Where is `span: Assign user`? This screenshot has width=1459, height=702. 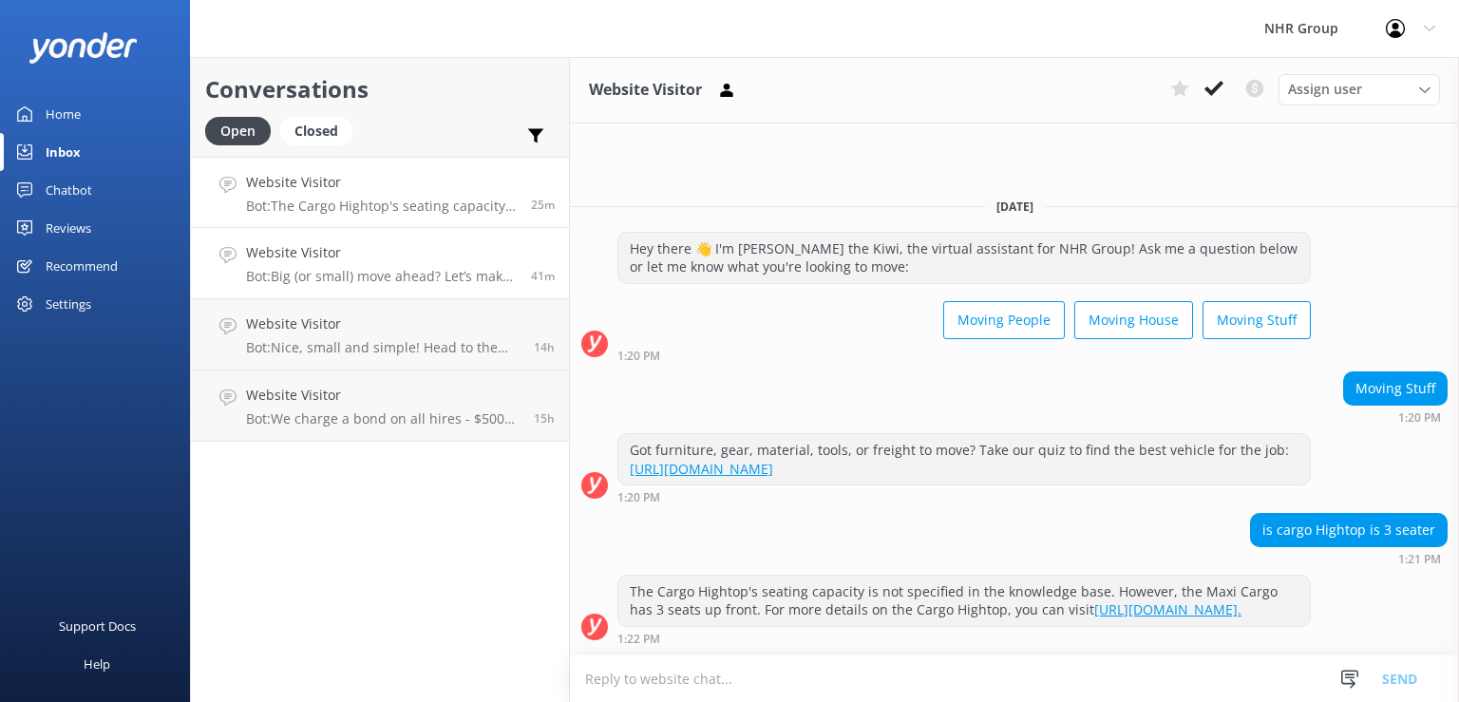
span: Assign user is located at coordinates (1325, 89).